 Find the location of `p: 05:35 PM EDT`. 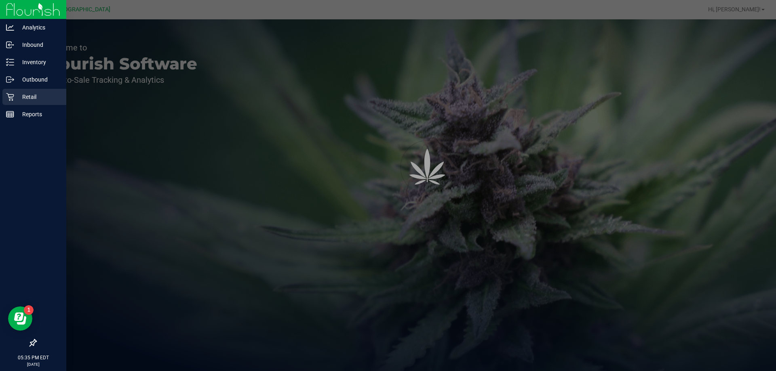

p: 05:35 PM EDT is located at coordinates (33, 358).